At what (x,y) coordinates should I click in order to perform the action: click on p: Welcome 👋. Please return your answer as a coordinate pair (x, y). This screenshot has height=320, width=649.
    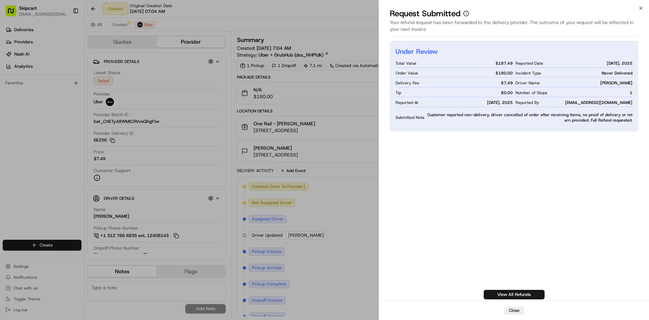
    Looking at the image, I should click on (65, 32).